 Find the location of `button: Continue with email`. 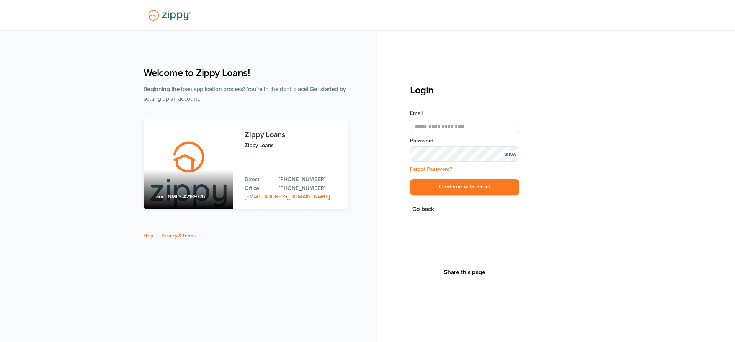

button: Continue with email is located at coordinates (464, 187).